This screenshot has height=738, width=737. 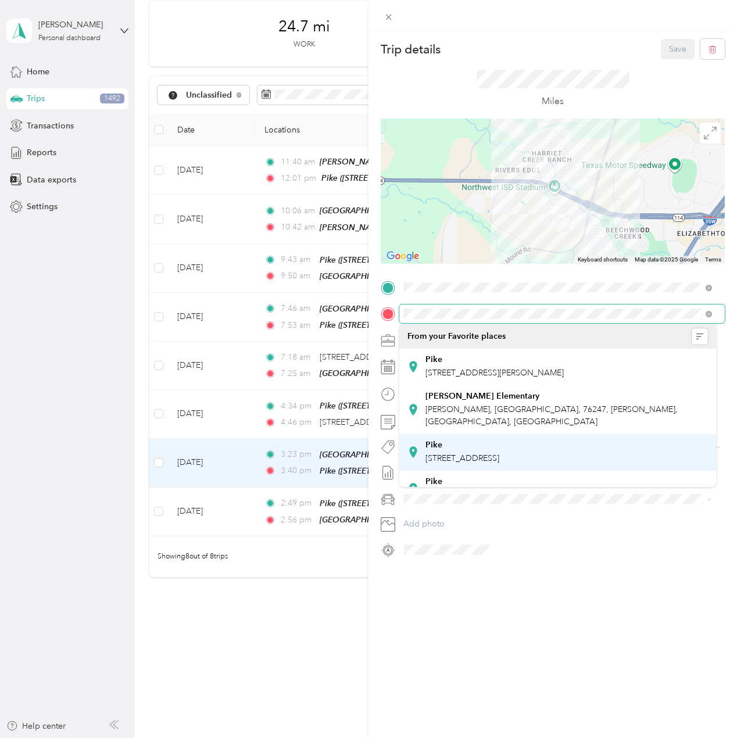 I want to click on img: Google, so click(x=403, y=256).